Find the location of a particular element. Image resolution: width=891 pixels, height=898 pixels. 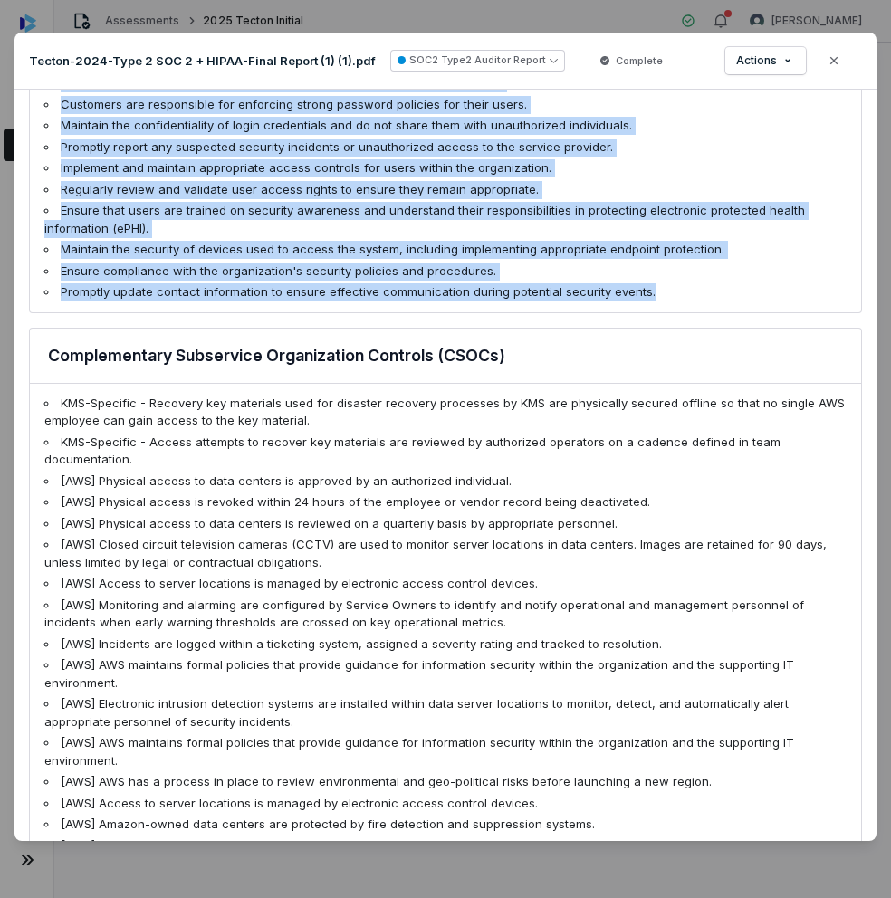

li: Promptly report any suspected security incidents or unauthorized access to the service provider. is located at coordinates (445, 148).